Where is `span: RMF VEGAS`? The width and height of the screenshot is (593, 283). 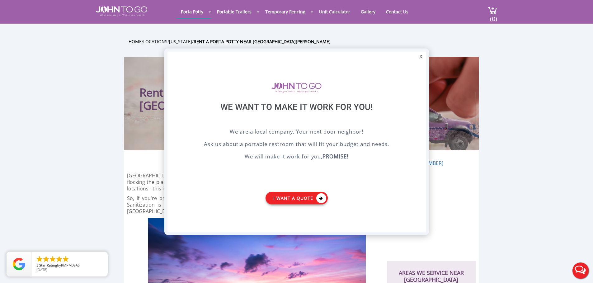
span: RMF VEGAS is located at coordinates (70, 265).